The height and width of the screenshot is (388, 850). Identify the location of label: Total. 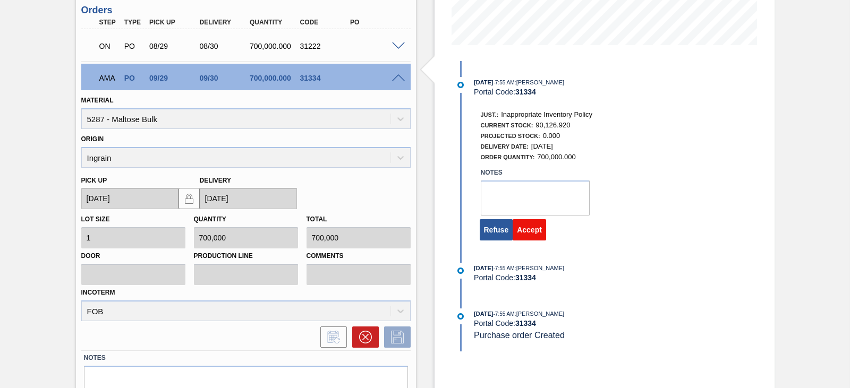
(317, 219).